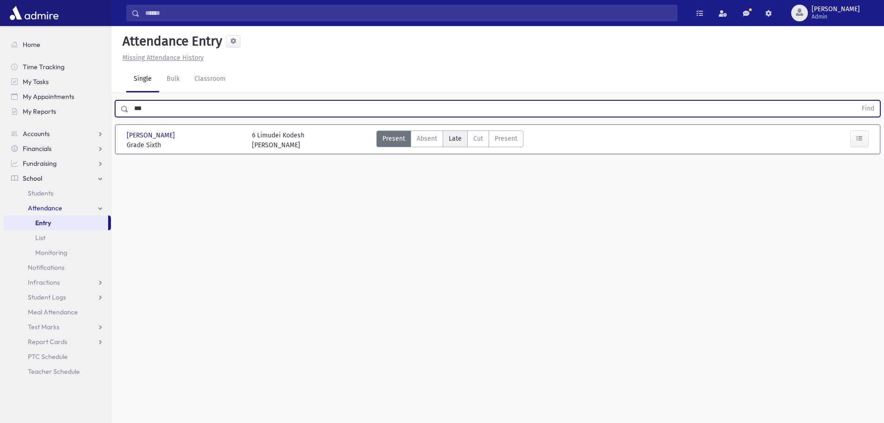 The image size is (884, 423). What do you see at coordinates (57, 208) in the screenshot?
I see `a: Attendance` at bounding box center [57, 208].